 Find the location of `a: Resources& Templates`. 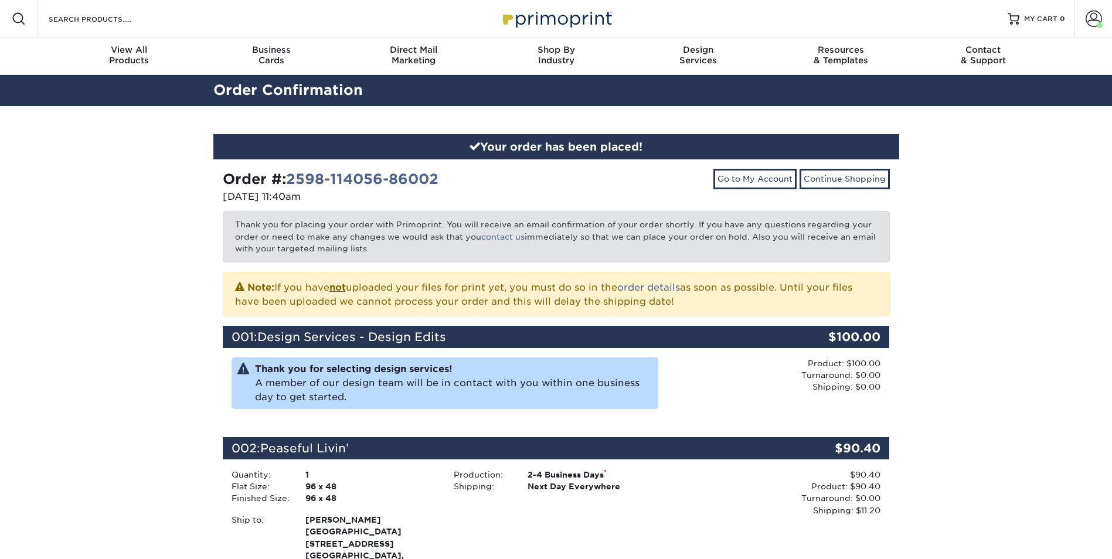

a: Resources& Templates is located at coordinates (841, 56).